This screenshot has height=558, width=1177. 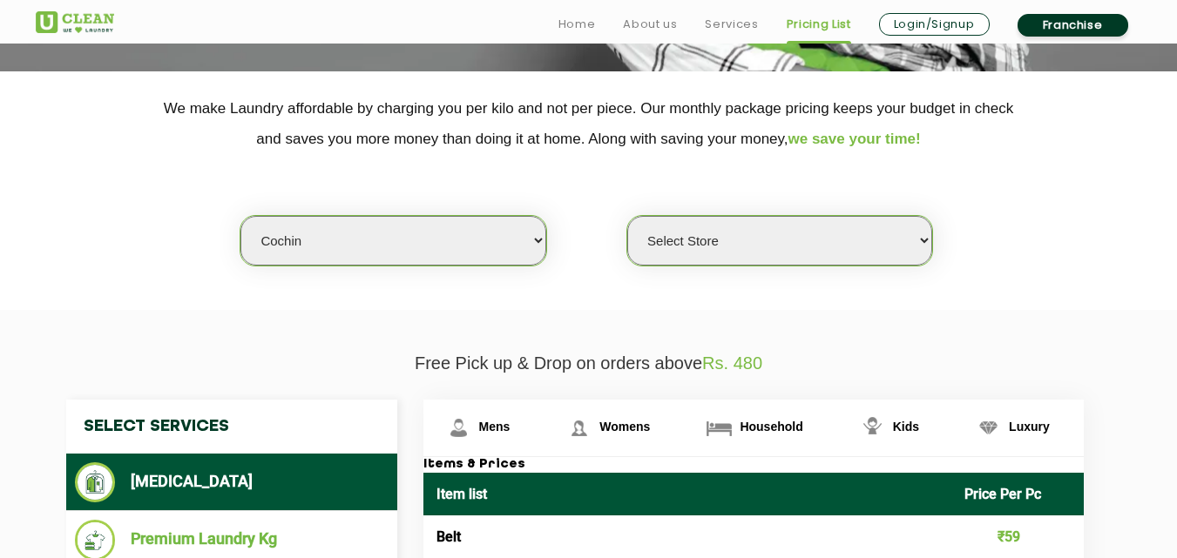 I want to click on td: Belt, so click(x=687, y=537).